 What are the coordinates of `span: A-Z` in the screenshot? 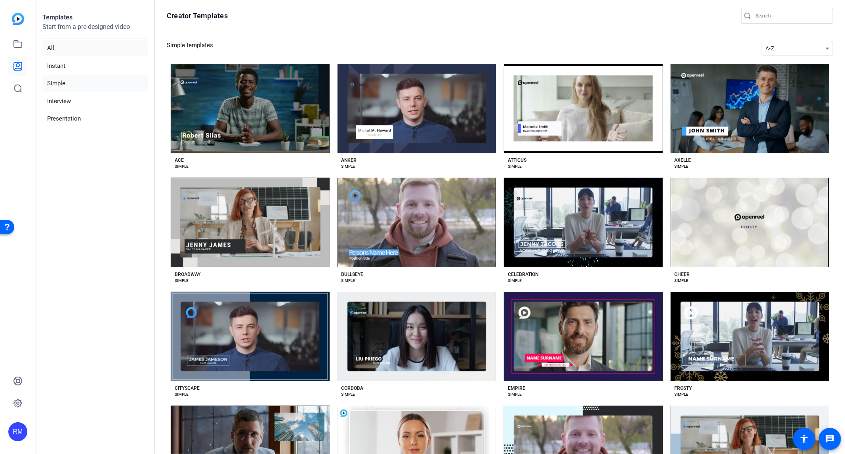 It's located at (770, 48).